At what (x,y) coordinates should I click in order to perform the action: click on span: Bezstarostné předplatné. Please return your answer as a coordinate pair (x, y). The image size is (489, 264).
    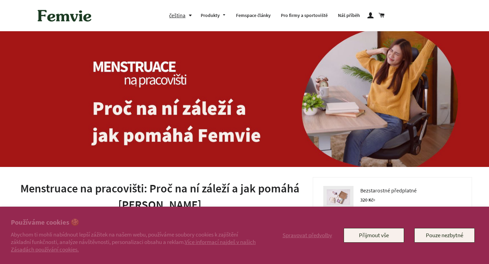
    Looking at the image, I should click on (388, 190).